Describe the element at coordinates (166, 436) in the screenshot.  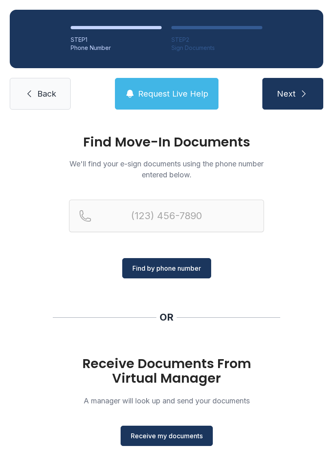
I see `span: Receive my documents` at that location.